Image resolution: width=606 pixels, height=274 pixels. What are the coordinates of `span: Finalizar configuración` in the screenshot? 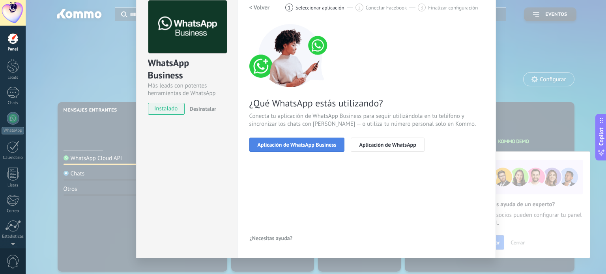 It's located at (453, 7).